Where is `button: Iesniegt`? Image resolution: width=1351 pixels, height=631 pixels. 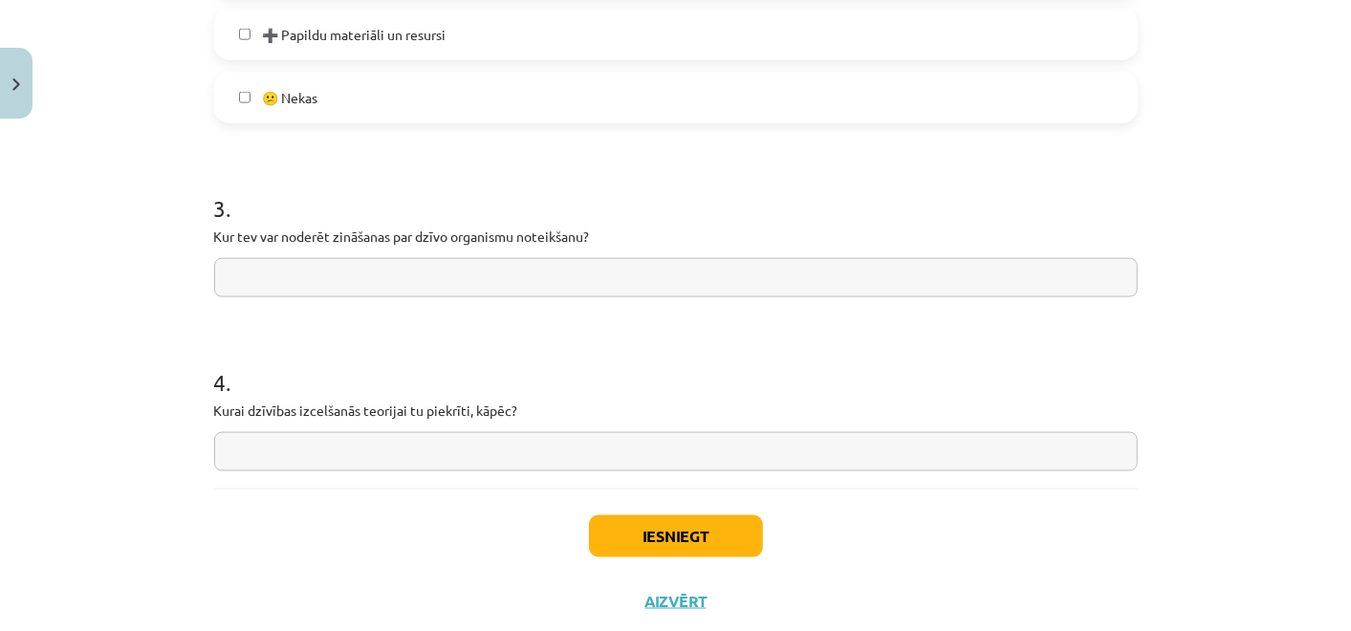 button: Iesniegt is located at coordinates (676, 536).